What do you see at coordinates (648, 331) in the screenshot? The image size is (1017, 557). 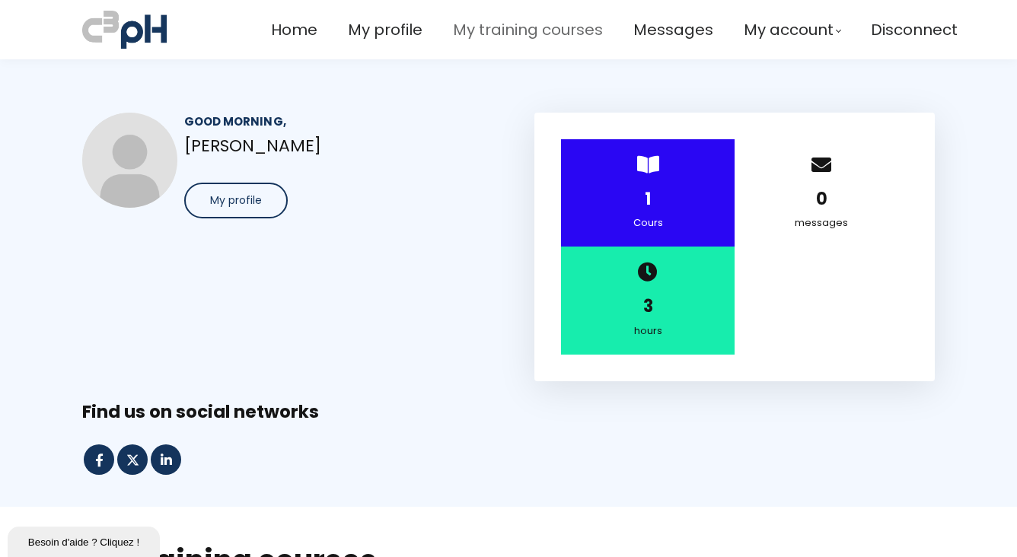 I see `div: hours` at bounding box center [648, 331].